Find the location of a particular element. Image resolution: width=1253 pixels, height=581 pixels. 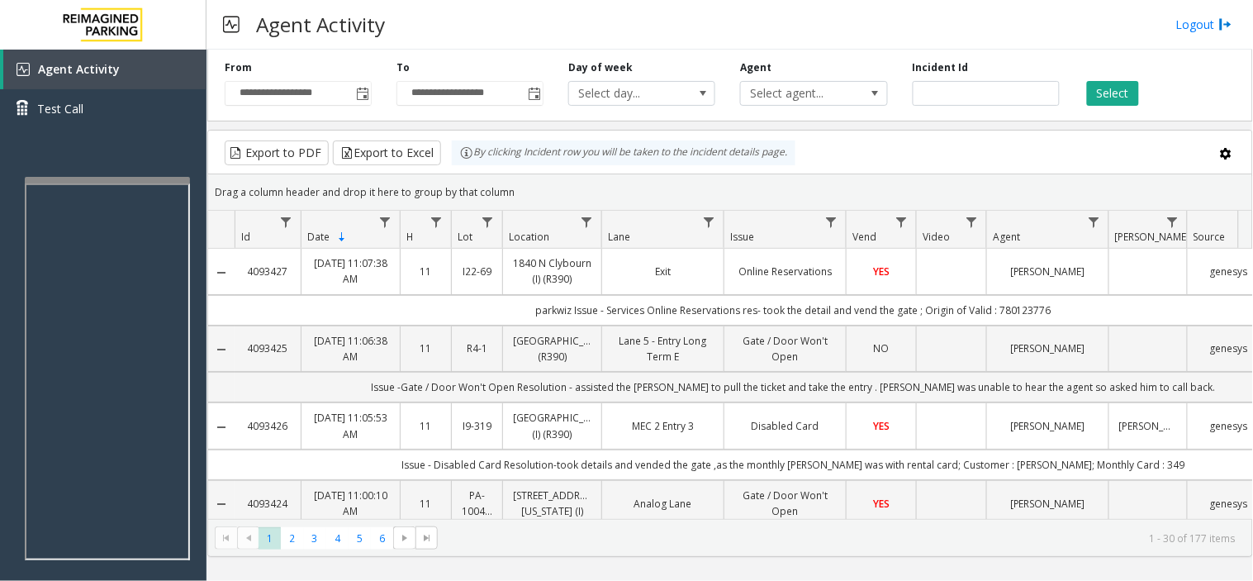

span: Location is located at coordinates (529, 236).